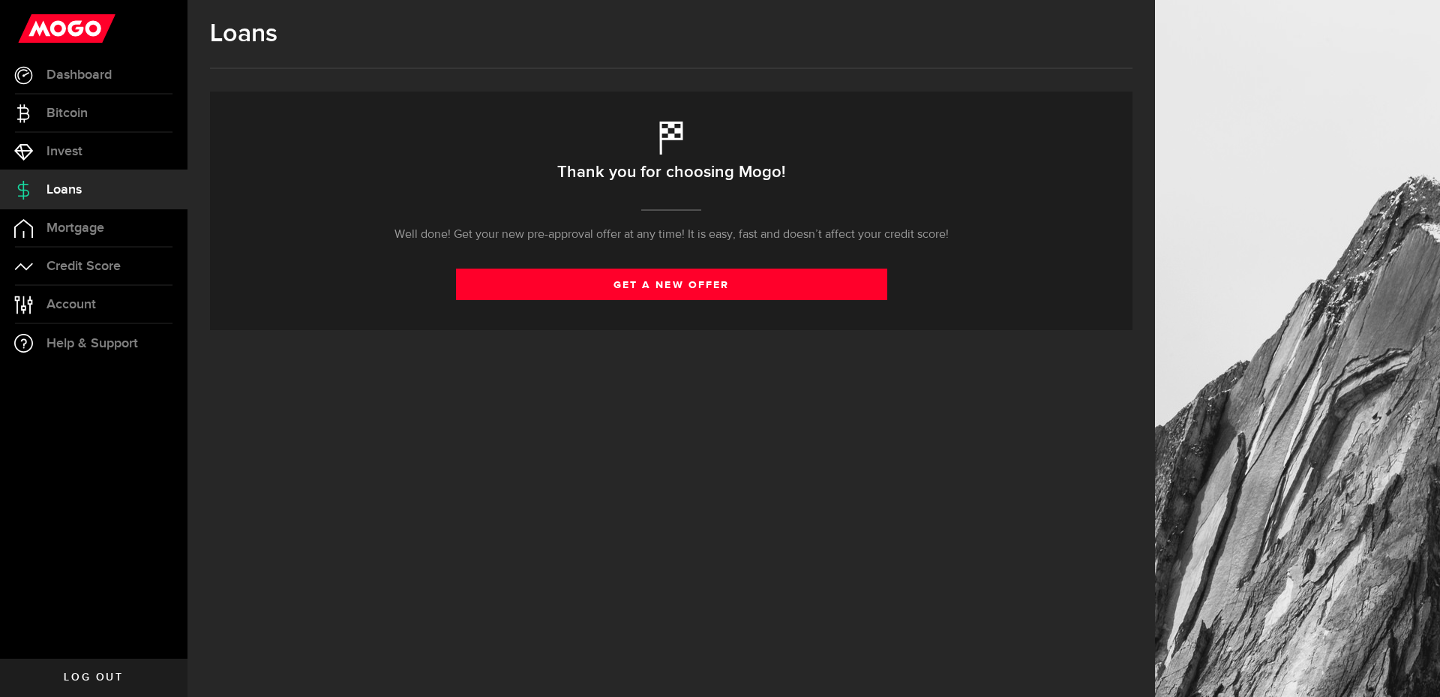  I want to click on span: Invest, so click(65, 152).